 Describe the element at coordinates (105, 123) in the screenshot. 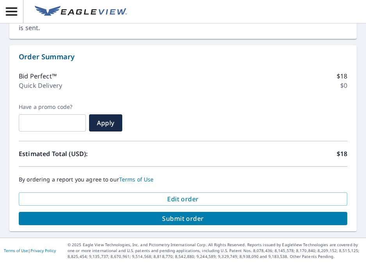

I see `span: Apply` at that location.